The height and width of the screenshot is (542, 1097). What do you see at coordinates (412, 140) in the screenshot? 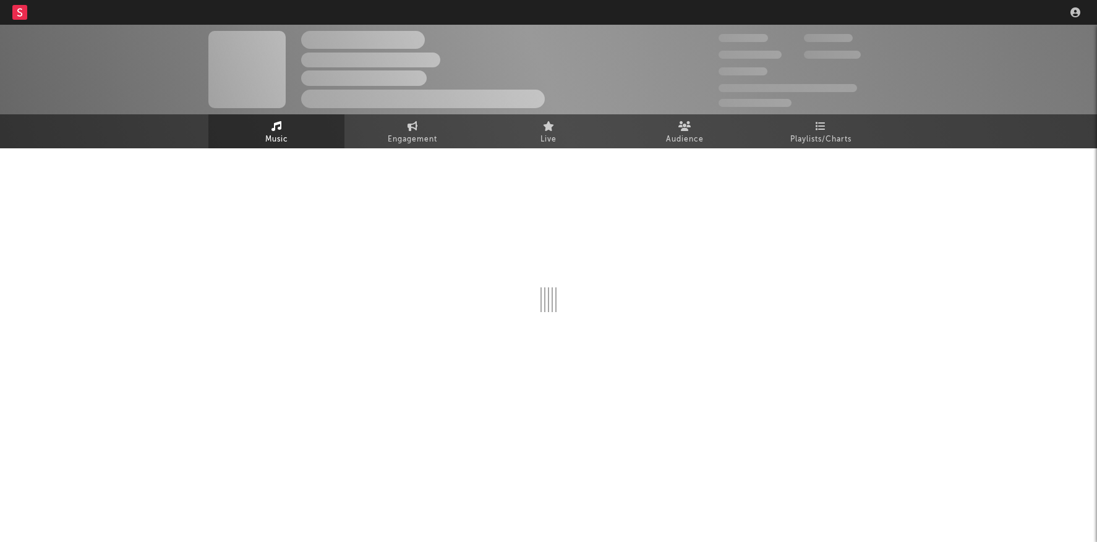
I see `span: Engagement` at bounding box center [412, 140].